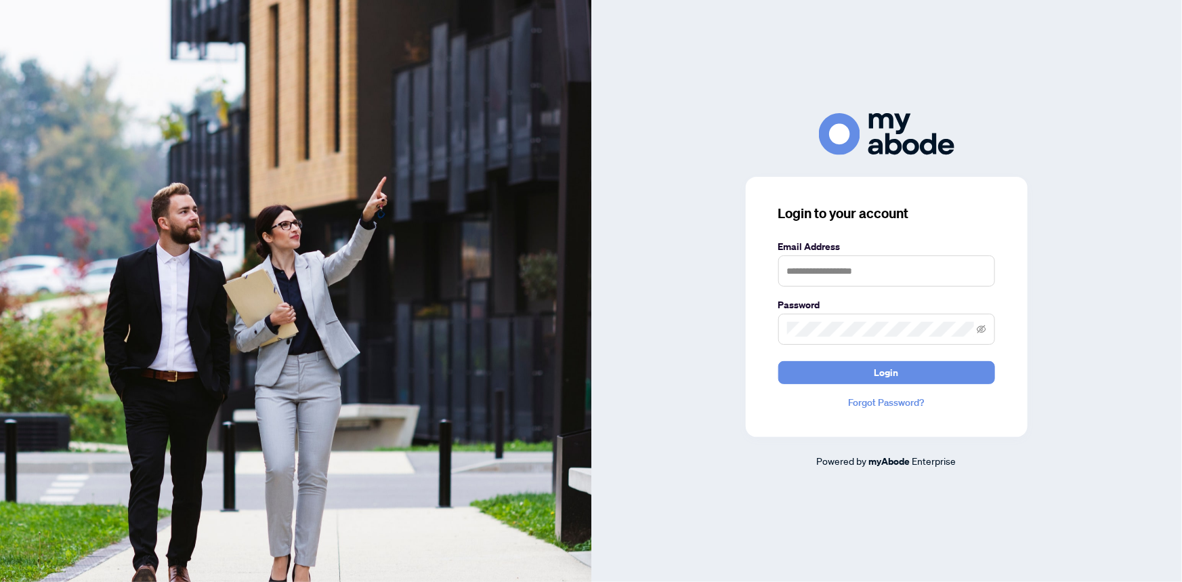 The height and width of the screenshot is (582, 1182). I want to click on button: Login, so click(886, 372).